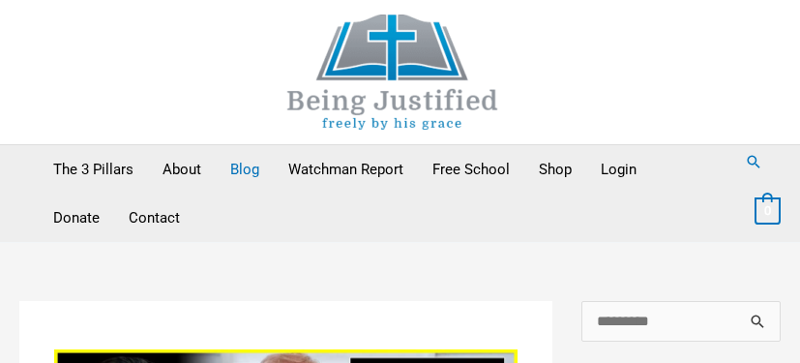  Describe the element at coordinates (382, 193) in the screenshot. I see `nav: Primary Site Navigation` at that location.